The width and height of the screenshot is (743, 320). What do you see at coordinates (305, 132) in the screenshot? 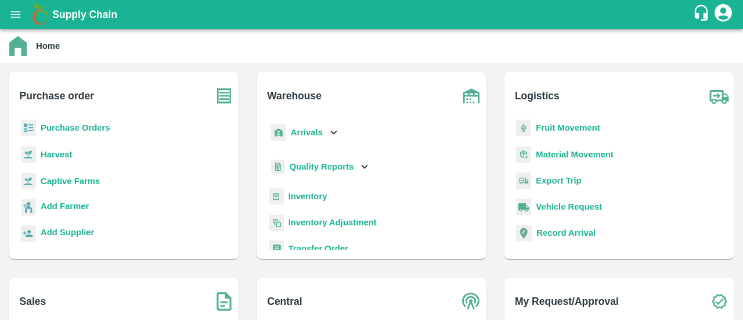
I see `div: Arrivals` at bounding box center [305, 132].